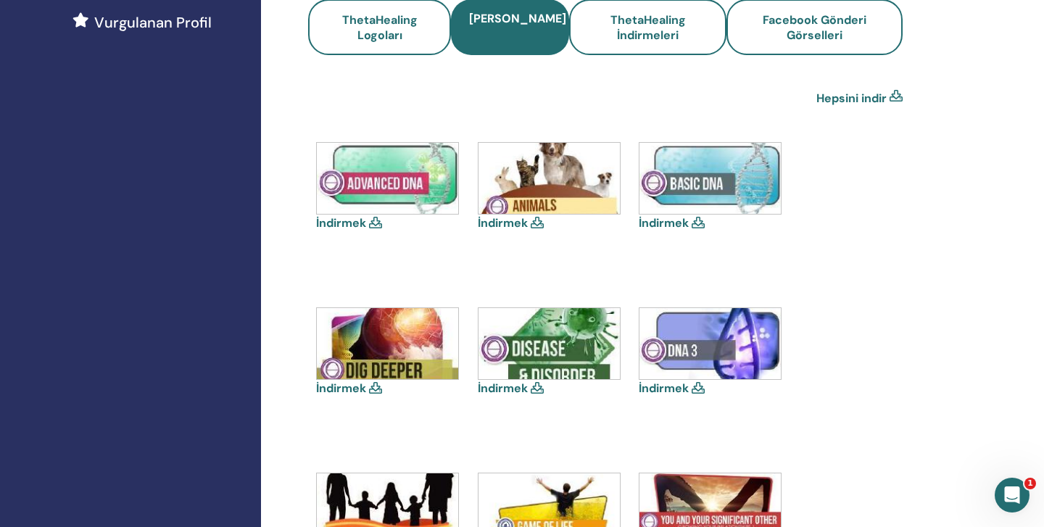  I want to click on a: Hepsini indir, so click(852, 99).